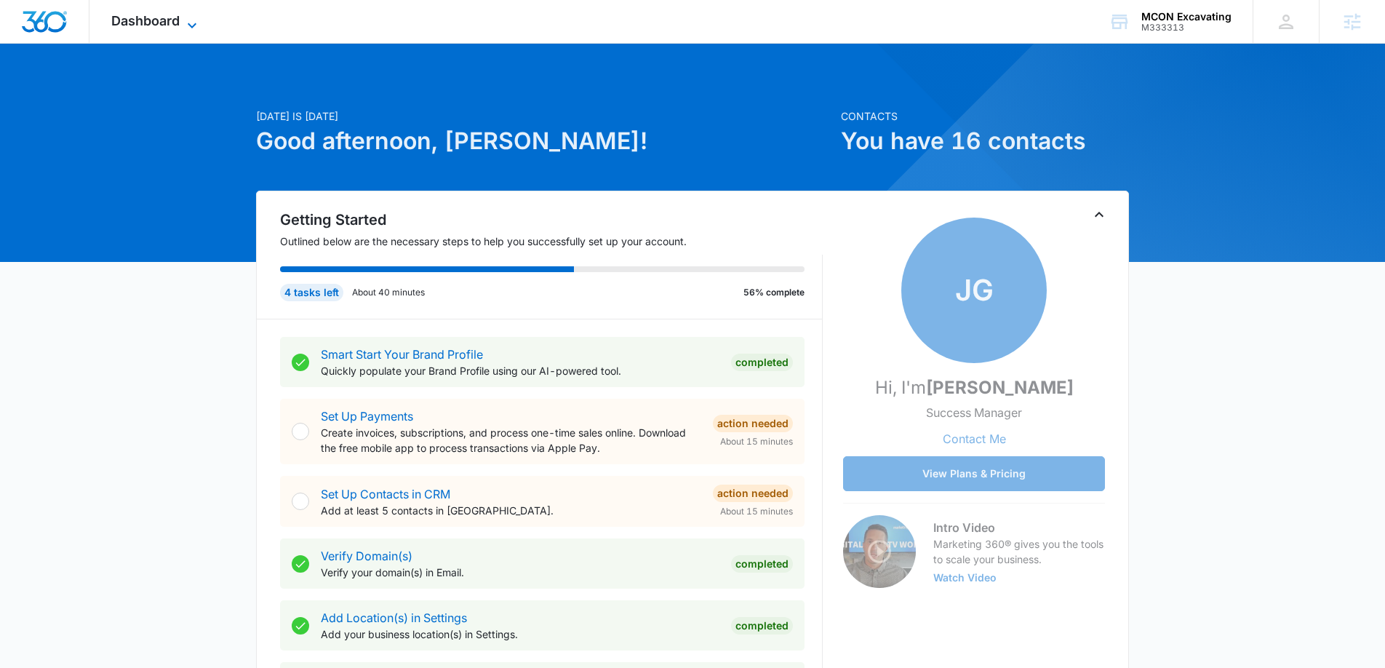 The width and height of the screenshot is (1385, 668). Describe the element at coordinates (520, 572) in the screenshot. I see `p: Verify your domain(s) in Email.` at that location.